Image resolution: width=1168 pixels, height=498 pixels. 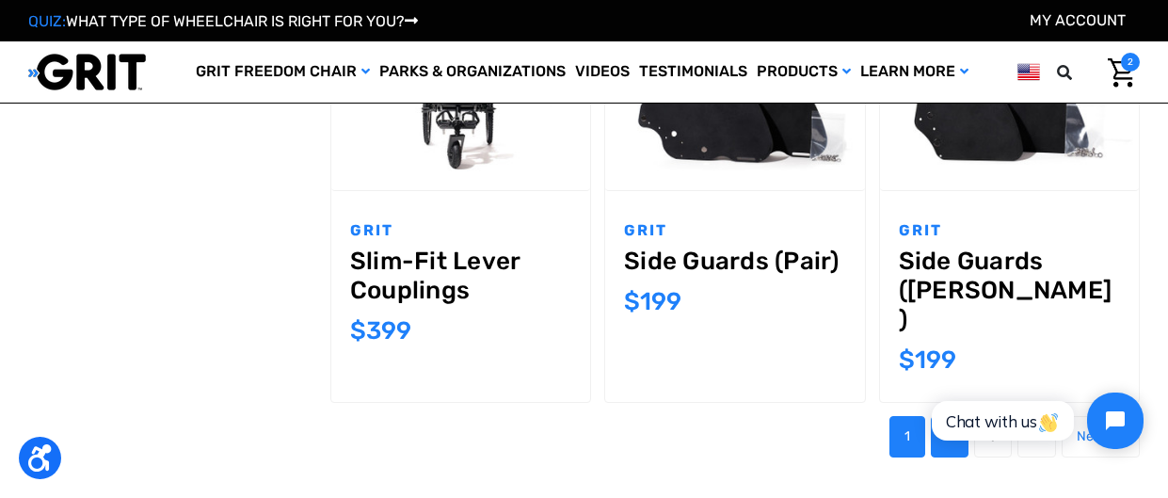 I want to click on nav: pagination, so click(x=724, y=437).